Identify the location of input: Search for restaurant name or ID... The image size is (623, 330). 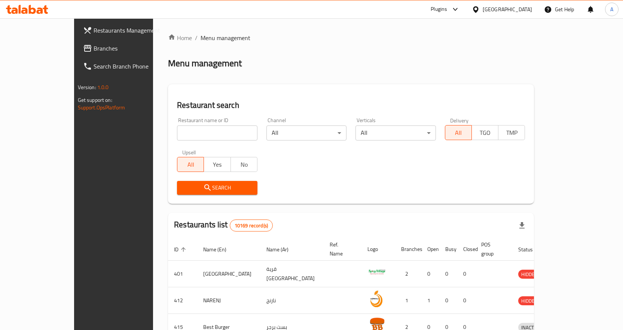
(217, 133).